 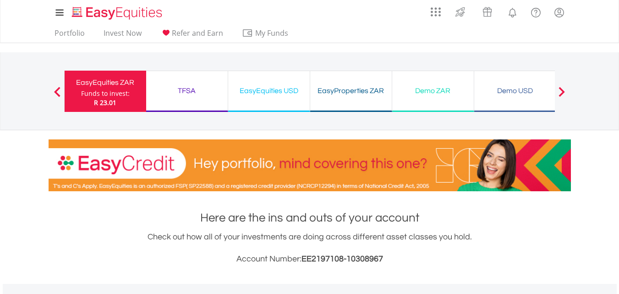 I want to click on div: Demo USD, so click(x=515, y=91).